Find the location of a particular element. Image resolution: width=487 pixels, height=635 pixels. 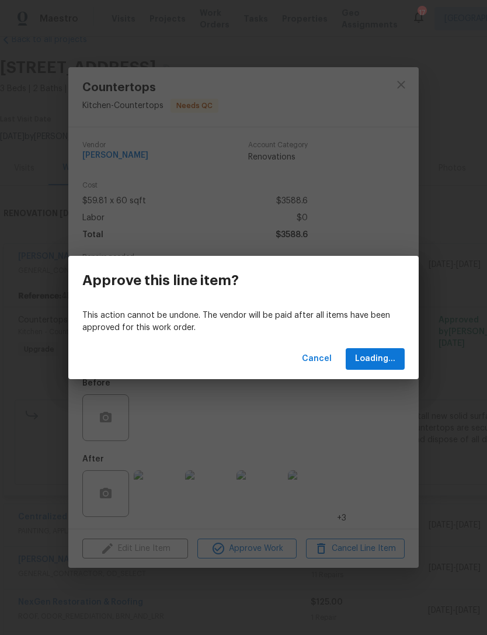

button: Loading... is located at coordinates (375, 359).